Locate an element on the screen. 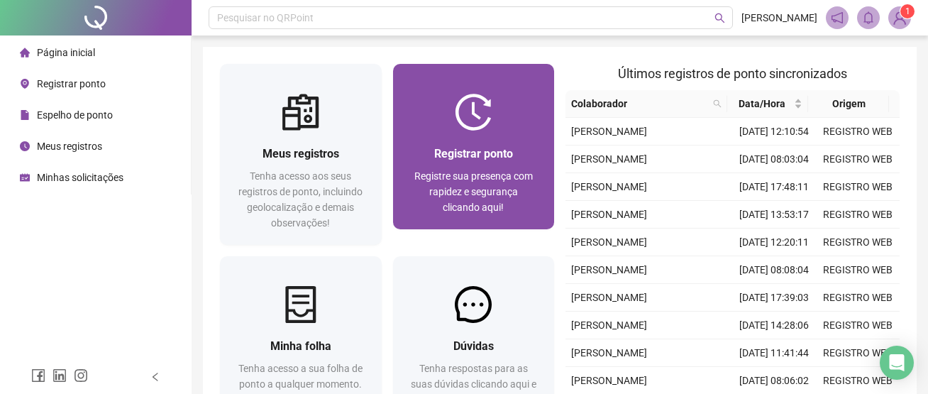 This screenshot has width=928, height=394. th: Origem is located at coordinates (848, 104).